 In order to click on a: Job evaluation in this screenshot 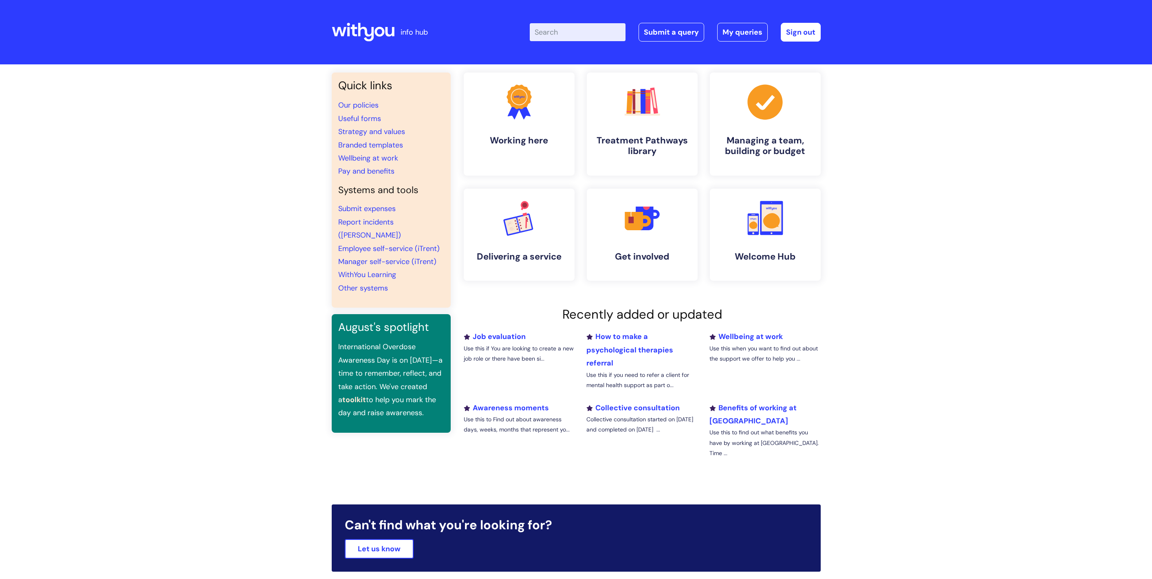, I will do `click(495, 337)`.